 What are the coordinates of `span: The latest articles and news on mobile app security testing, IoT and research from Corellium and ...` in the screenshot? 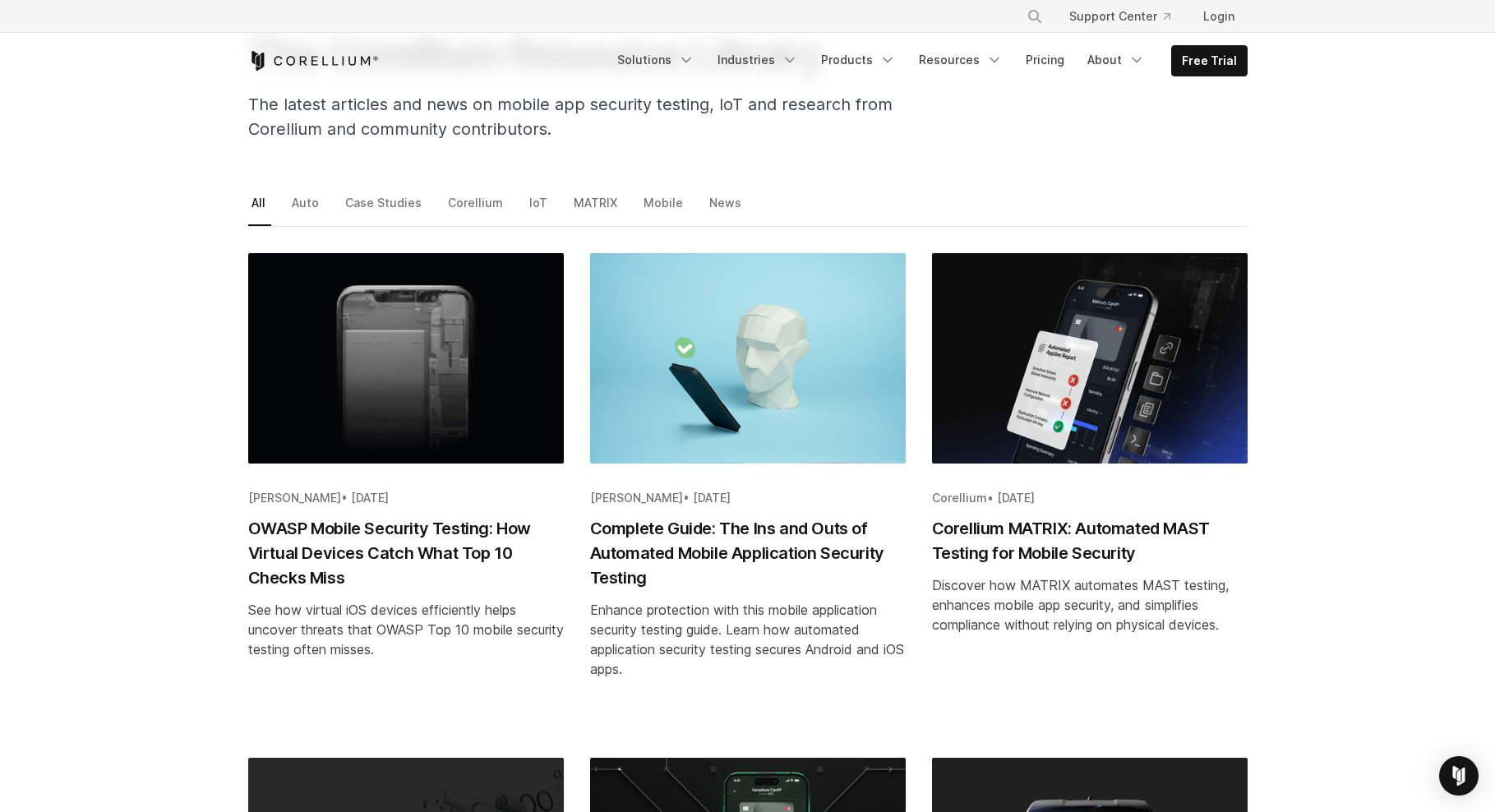 It's located at (570, 117).